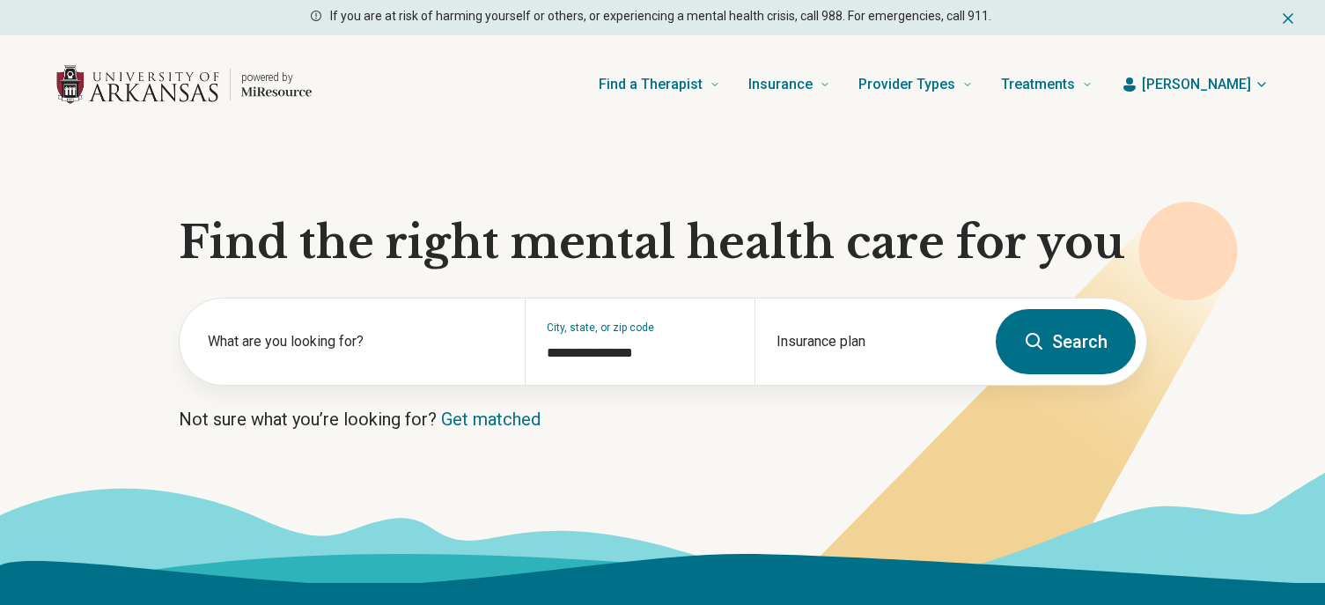  Describe the element at coordinates (184, 85) in the screenshot. I see `a: Home page` at that location.